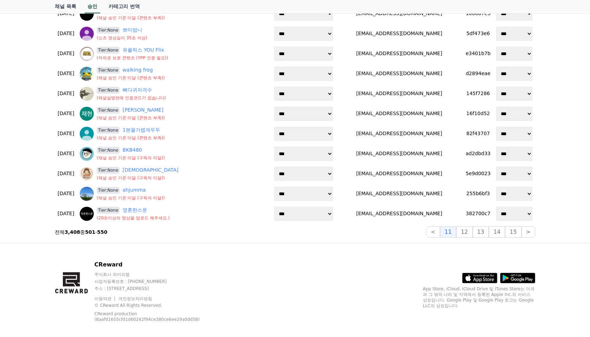  I want to click on p: ( 저작권 보호 콘텐츠 (YPP 인증 필요) ), so click(132, 58).